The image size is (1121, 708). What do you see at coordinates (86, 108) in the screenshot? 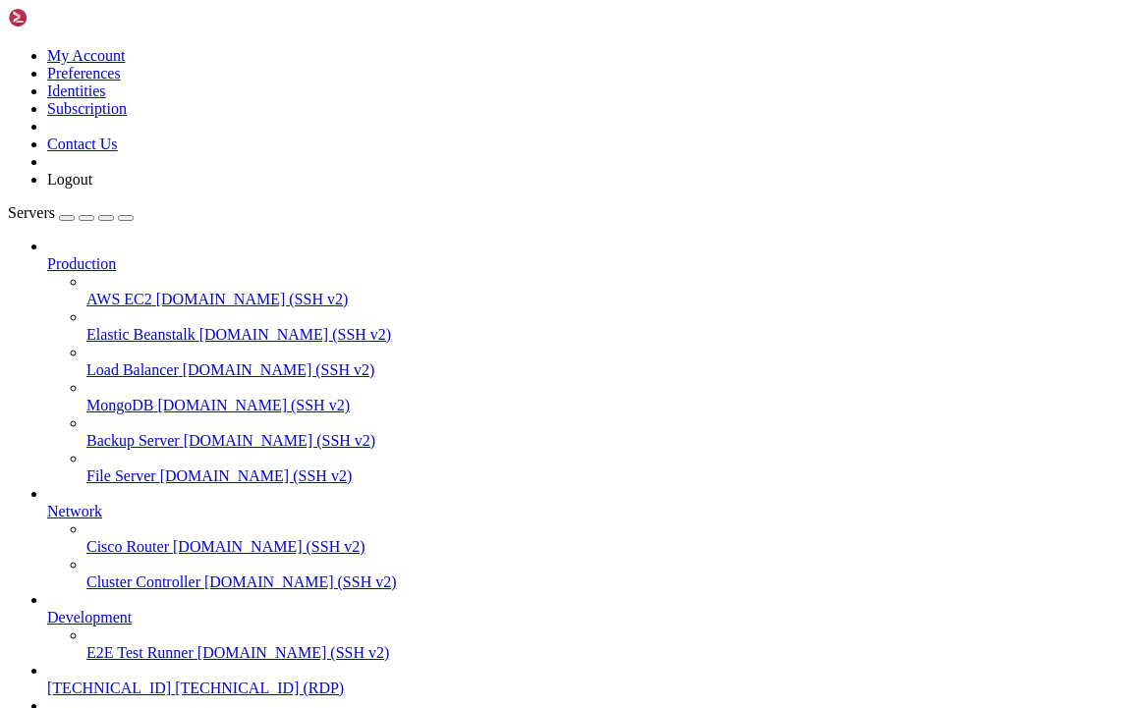
I see `a: Subscription` at bounding box center [86, 108].